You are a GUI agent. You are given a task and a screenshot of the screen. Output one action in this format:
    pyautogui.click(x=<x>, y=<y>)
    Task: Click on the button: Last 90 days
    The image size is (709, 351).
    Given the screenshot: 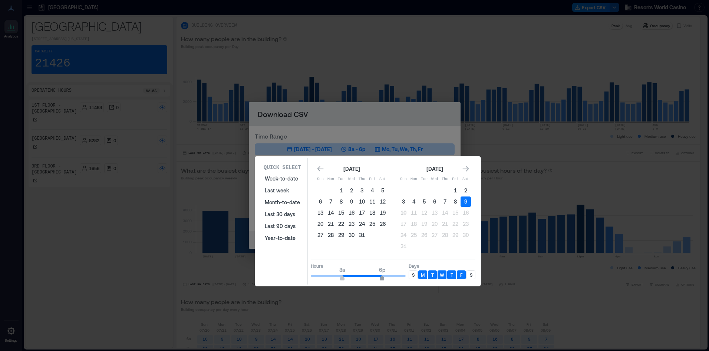 What is the action you would take?
    pyautogui.click(x=282, y=226)
    